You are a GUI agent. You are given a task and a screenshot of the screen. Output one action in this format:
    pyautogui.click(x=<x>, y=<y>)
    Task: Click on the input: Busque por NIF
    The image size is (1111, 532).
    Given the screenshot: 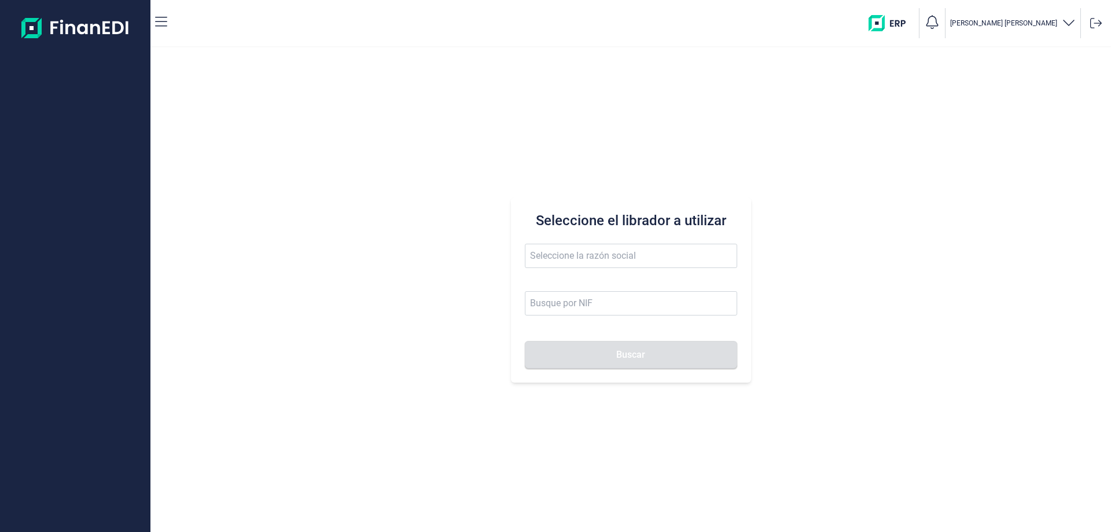 What is the action you would take?
    pyautogui.click(x=631, y=303)
    